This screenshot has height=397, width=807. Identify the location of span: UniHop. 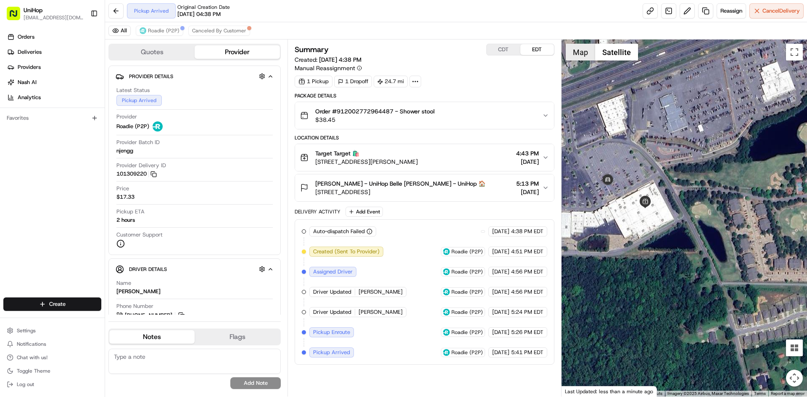
(33, 10).